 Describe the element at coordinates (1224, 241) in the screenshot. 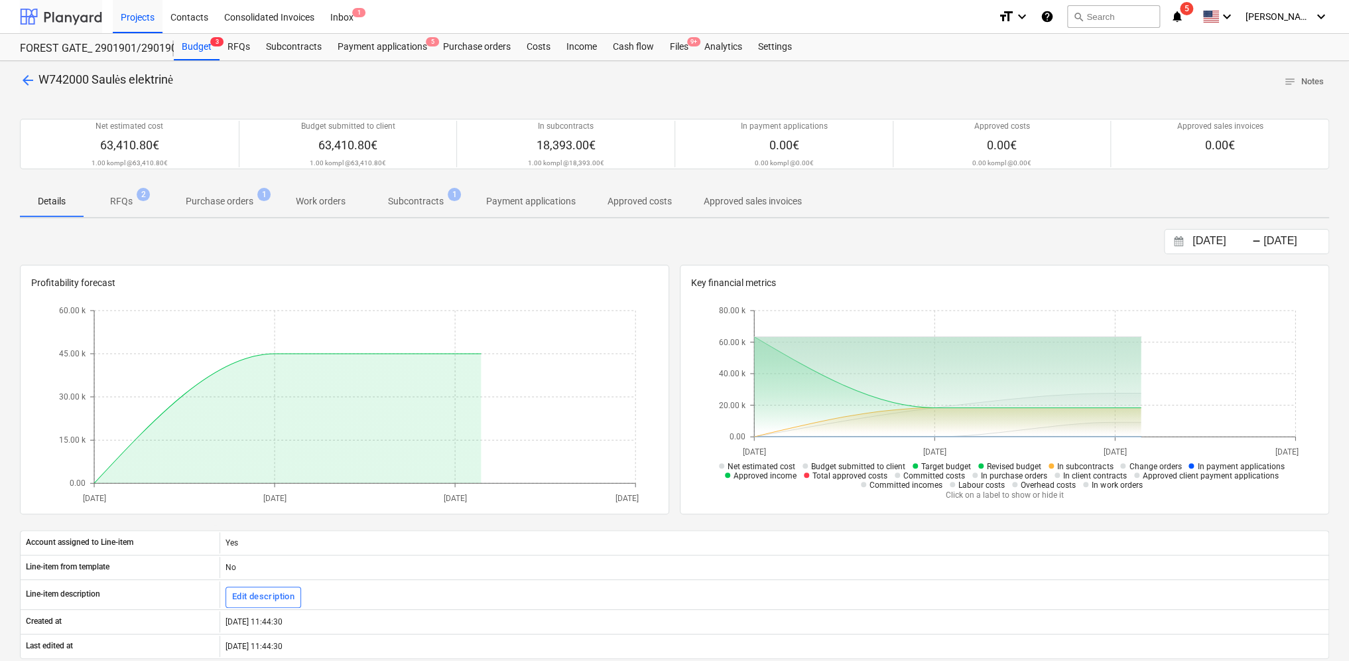

I see `input: Start Date` at that location.